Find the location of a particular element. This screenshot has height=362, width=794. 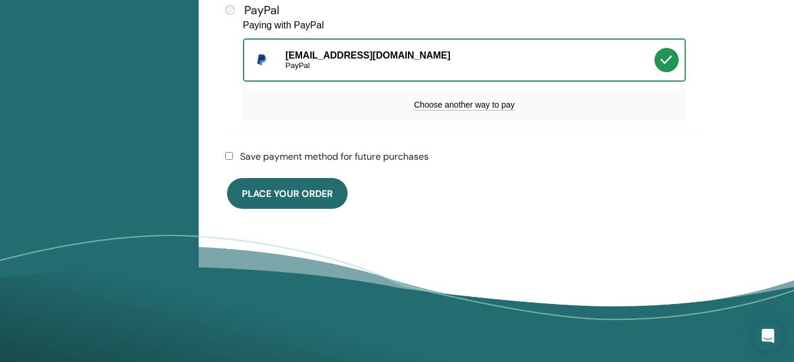

h4: PayPal is located at coordinates (262, 10).